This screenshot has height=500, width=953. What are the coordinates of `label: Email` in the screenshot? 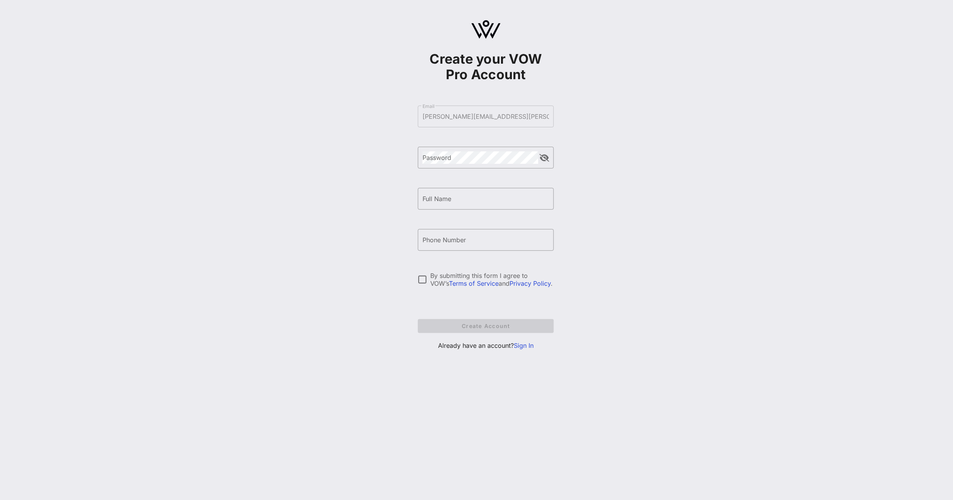 It's located at (428, 106).